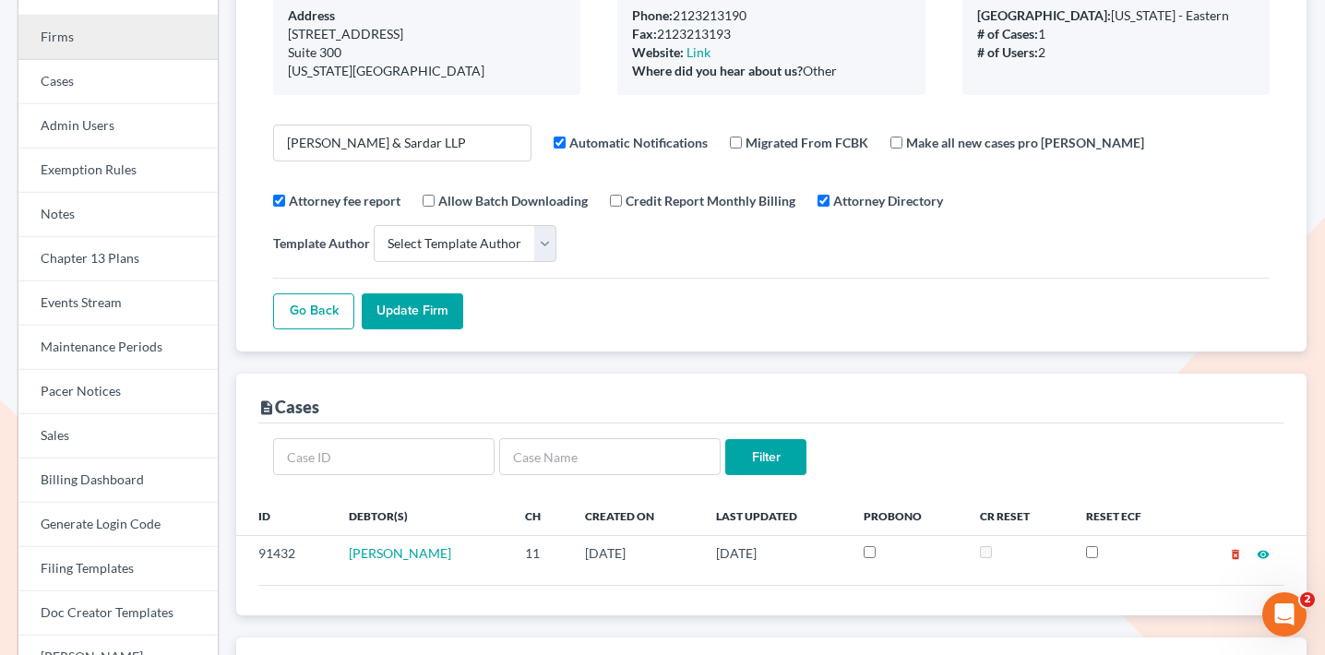  What do you see at coordinates (710, 200) in the screenshot?
I see `label: Credit Report Monthly Billing` at bounding box center [710, 200].